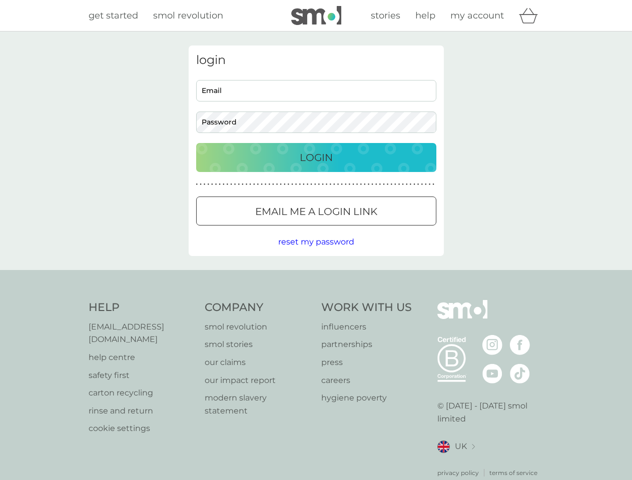  I want to click on span: smol revolution, so click(188, 16).